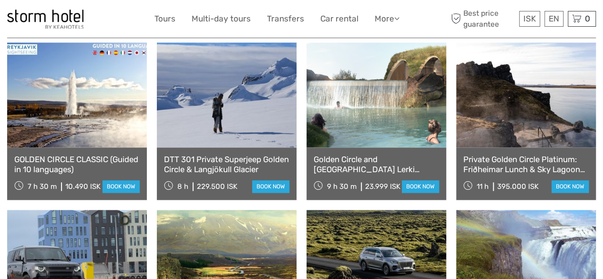  Describe the element at coordinates (221, 19) in the screenshot. I see `a: Multi-day tours` at that location.